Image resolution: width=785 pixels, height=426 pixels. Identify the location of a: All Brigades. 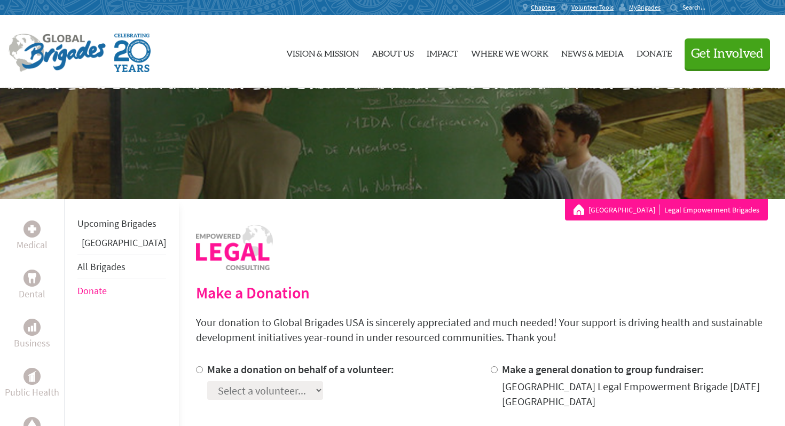
(101, 267).